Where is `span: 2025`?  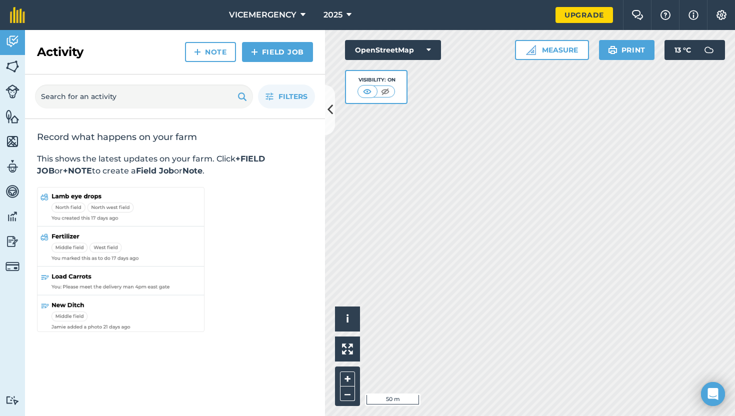 span: 2025 is located at coordinates (333, 15).